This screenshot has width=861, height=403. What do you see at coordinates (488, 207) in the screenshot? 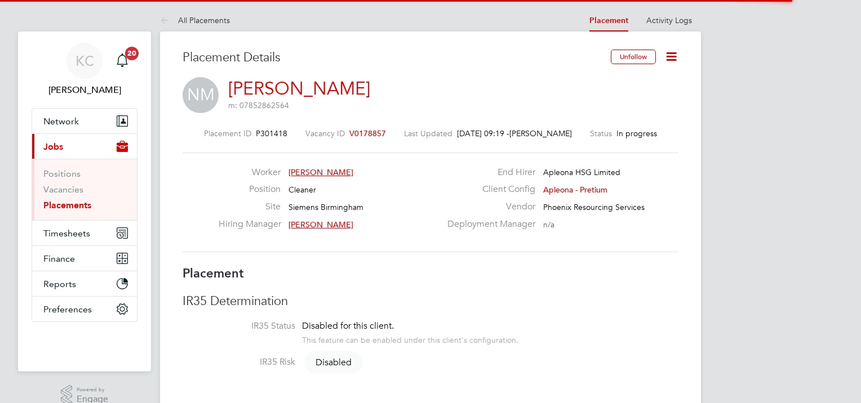
I see `label: Vendor` at bounding box center [488, 207].